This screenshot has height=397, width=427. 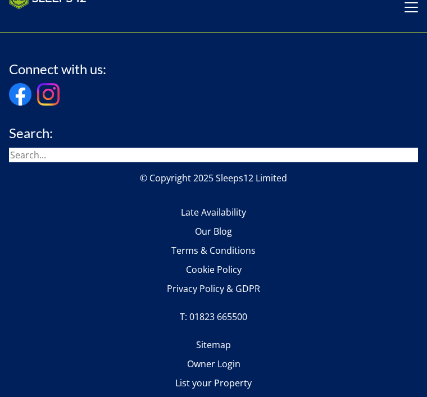 I want to click on h3: Connect with us:, so click(x=214, y=69).